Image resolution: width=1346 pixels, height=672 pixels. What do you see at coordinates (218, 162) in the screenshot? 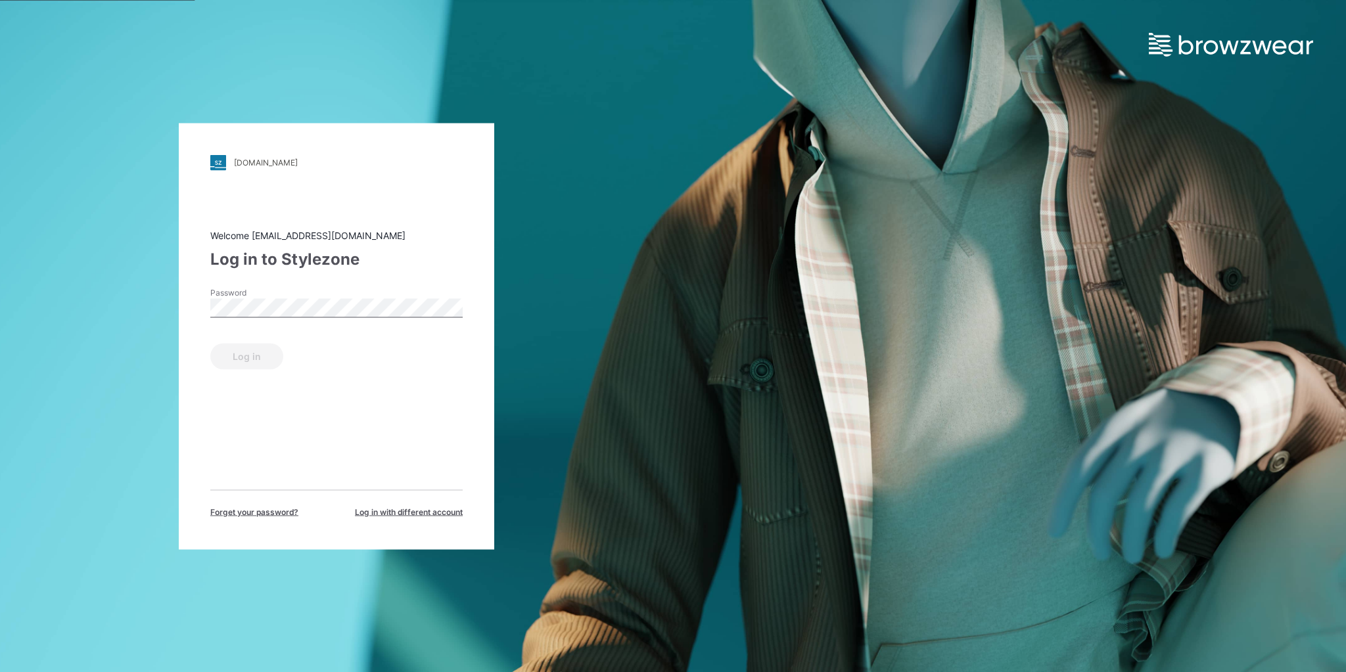
I see `img: stylezone-logo.562084cfcfab977791bfbf7441f1a819.svg` at bounding box center [218, 162].